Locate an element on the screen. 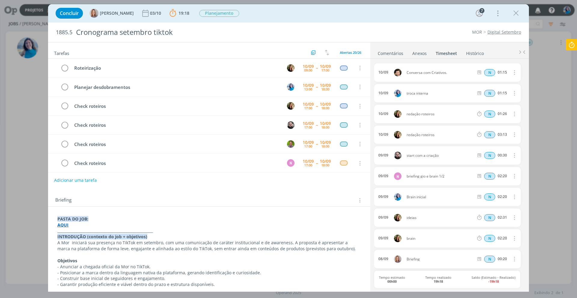 Image resolution: width=577 pixels, height=298 pixels. button: G is located at coordinates (291, 125).